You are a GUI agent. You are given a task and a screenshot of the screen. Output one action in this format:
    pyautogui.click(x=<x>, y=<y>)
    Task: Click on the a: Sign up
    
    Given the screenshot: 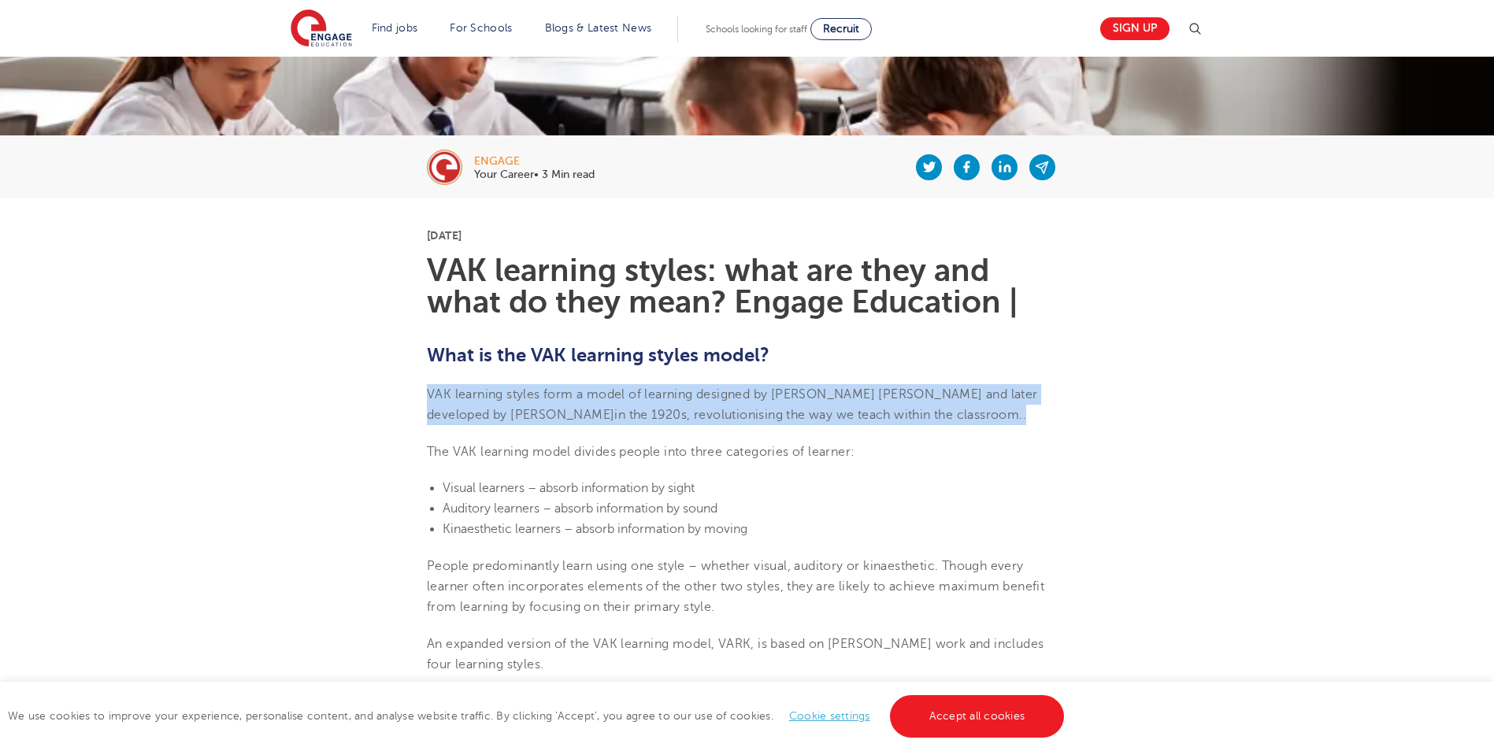 What is the action you would take?
    pyautogui.click(x=1135, y=28)
    